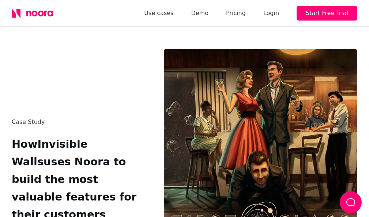 Image resolution: width=369 pixels, height=217 pixels. What do you see at coordinates (327, 13) in the screenshot?
I see `button: Start Free Trial` at bounding box center [327, 13].